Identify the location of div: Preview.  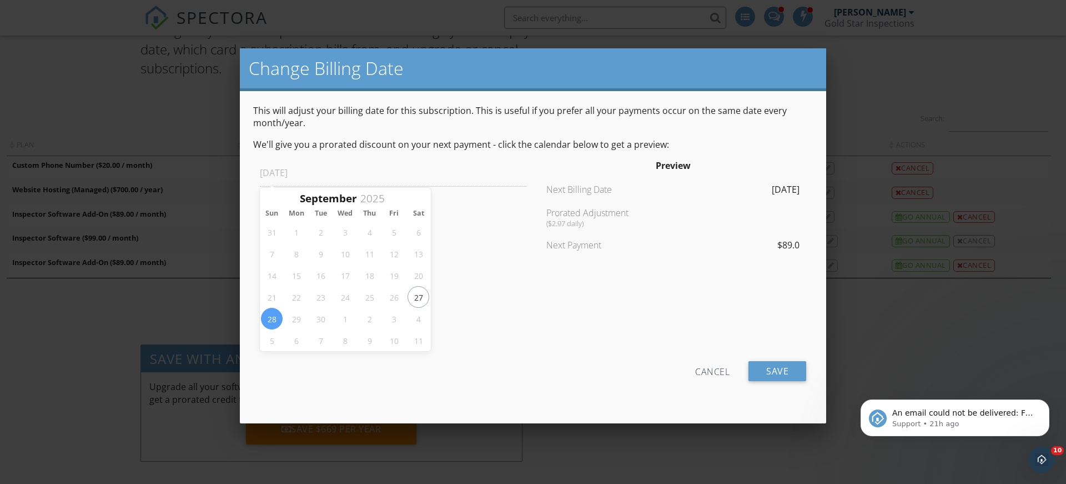
(673, 165).